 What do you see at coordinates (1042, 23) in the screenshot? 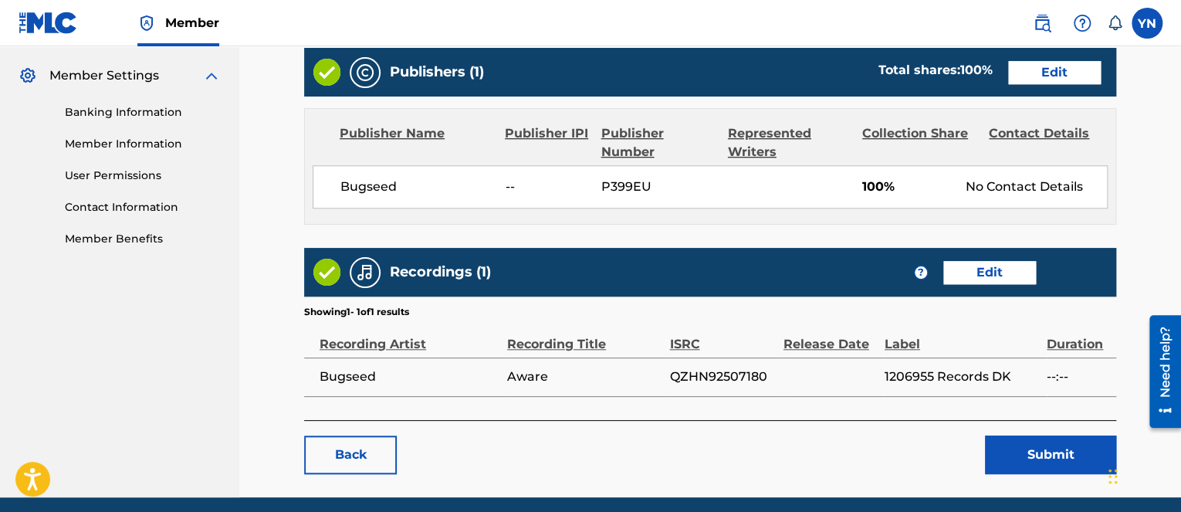
I see `a: Public Search` at bounding box center [1042, 23].